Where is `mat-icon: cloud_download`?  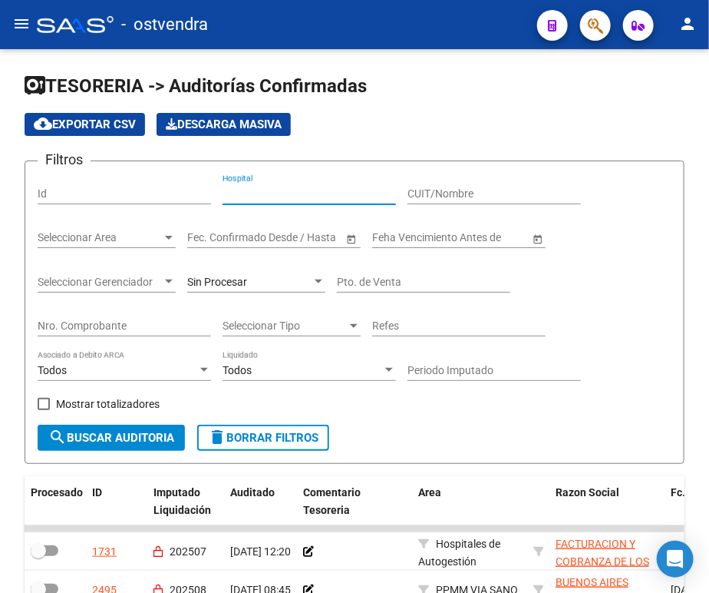
mat-icon: cloud_download is located at coordinates (43, 124).